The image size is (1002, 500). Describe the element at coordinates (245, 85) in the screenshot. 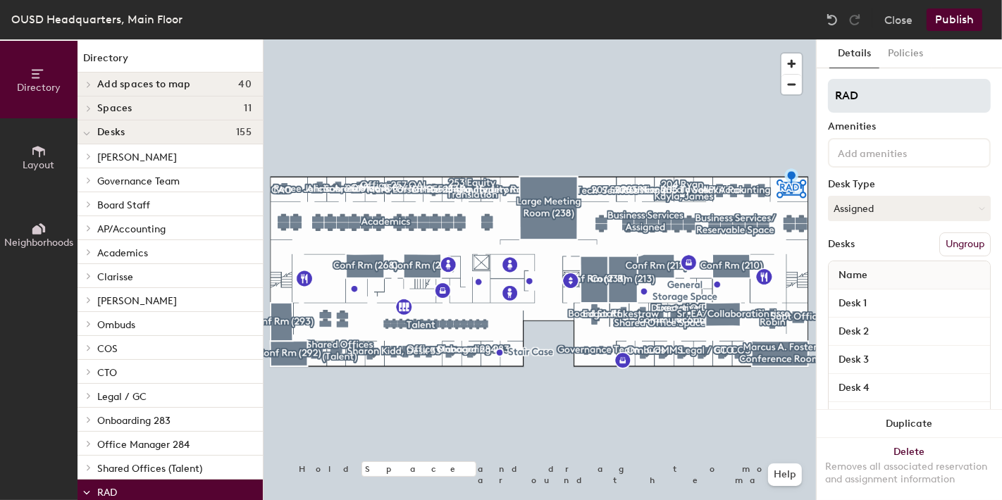

I see `span: 40` at that location.